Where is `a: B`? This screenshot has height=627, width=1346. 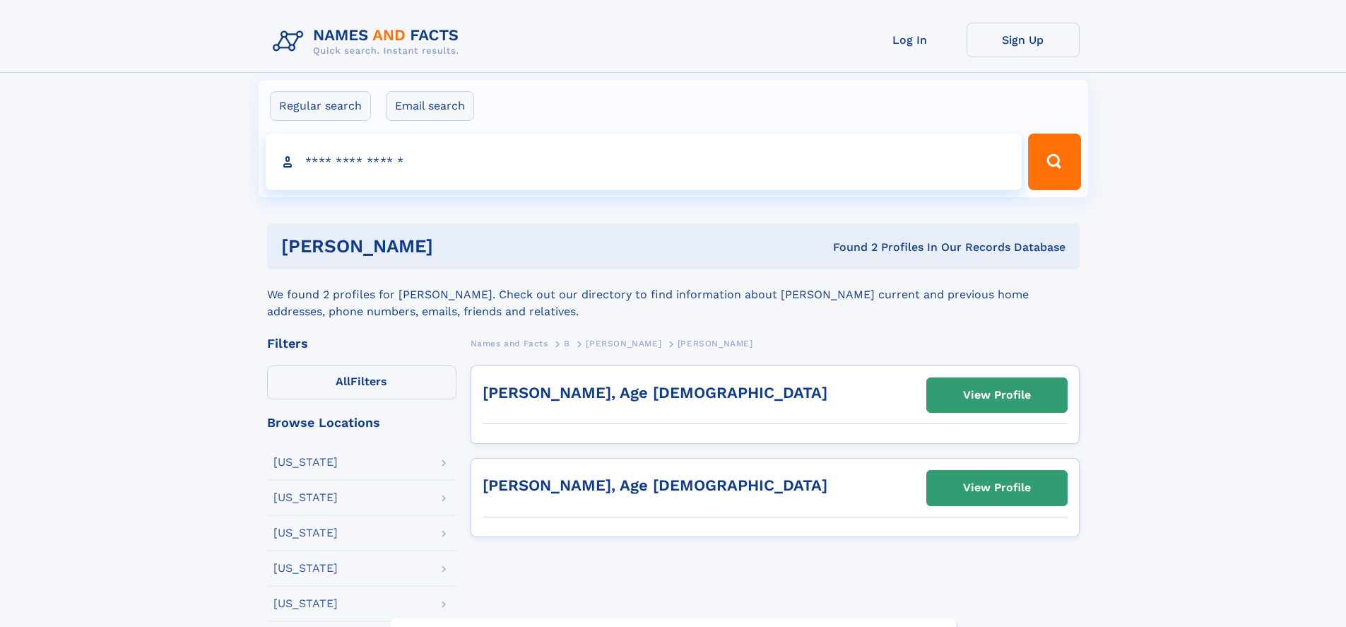 a: B is located at coordinates (567, 343).